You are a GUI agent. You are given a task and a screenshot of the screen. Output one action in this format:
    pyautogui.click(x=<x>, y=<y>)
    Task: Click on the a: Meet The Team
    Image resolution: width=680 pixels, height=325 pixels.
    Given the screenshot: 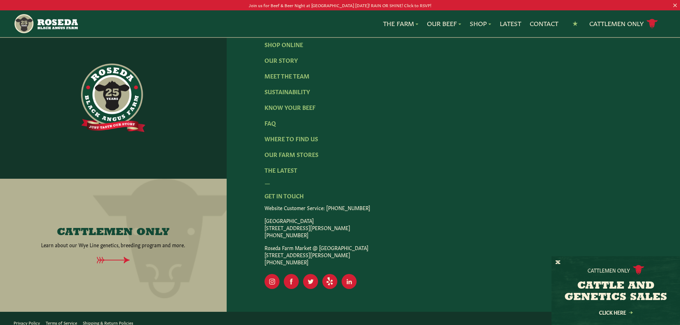 What is the action you would take?
    pyautogui.click(x=287, y=76)
    